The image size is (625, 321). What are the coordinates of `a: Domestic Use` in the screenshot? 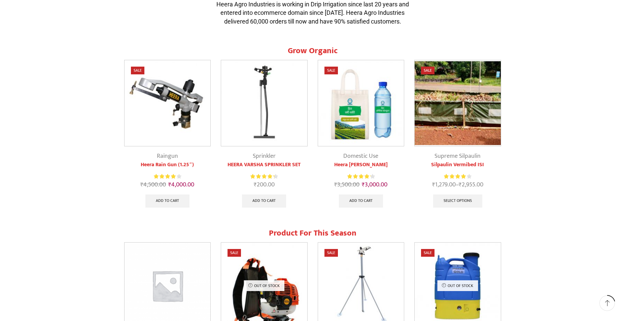 It's located at (361, 156).